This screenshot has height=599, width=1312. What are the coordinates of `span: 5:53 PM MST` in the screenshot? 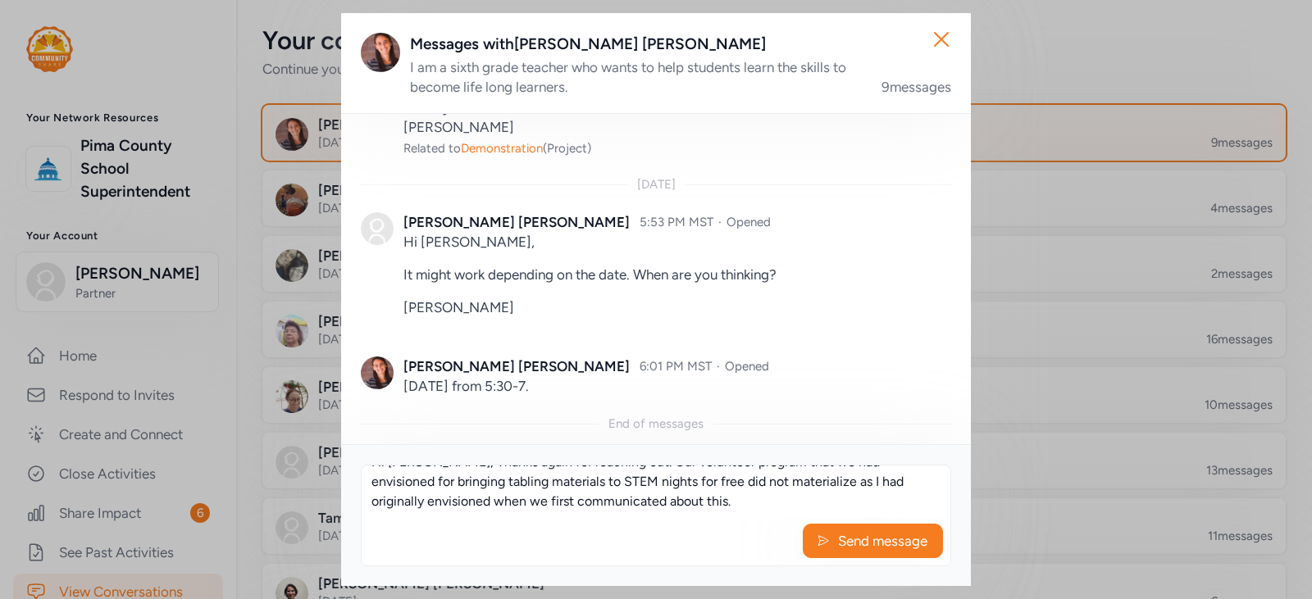 It's located at (676, 222).